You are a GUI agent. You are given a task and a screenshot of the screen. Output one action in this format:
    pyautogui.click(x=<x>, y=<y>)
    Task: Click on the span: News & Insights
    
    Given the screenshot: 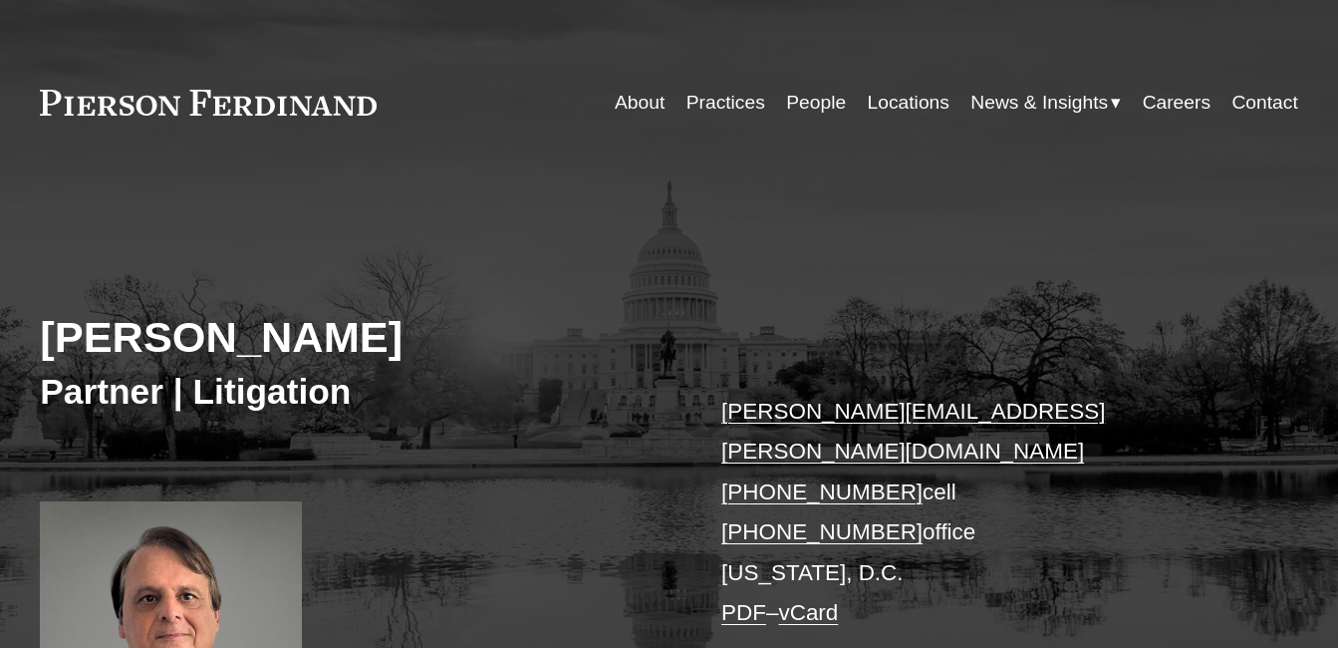 What is the action you would take?
    pyautogui.click(x=1039, y=103)
    